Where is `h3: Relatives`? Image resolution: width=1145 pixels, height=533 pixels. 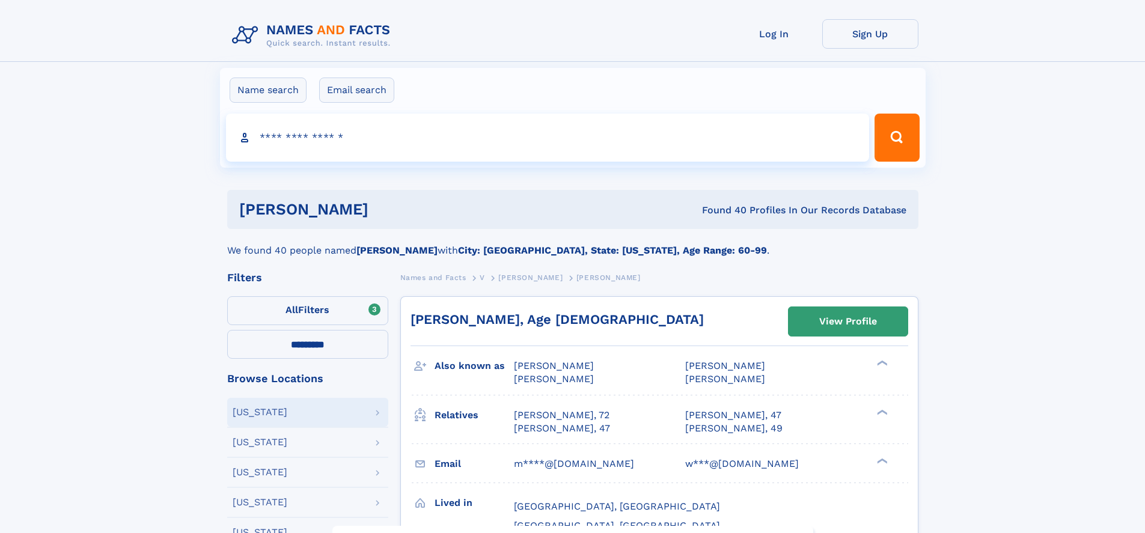 h3: Relatives is located at coordinates (474, 415).